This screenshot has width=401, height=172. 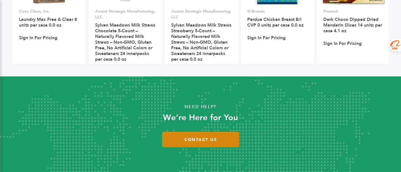 I want to click on p: Need Help?, so click(x=200, y=107).